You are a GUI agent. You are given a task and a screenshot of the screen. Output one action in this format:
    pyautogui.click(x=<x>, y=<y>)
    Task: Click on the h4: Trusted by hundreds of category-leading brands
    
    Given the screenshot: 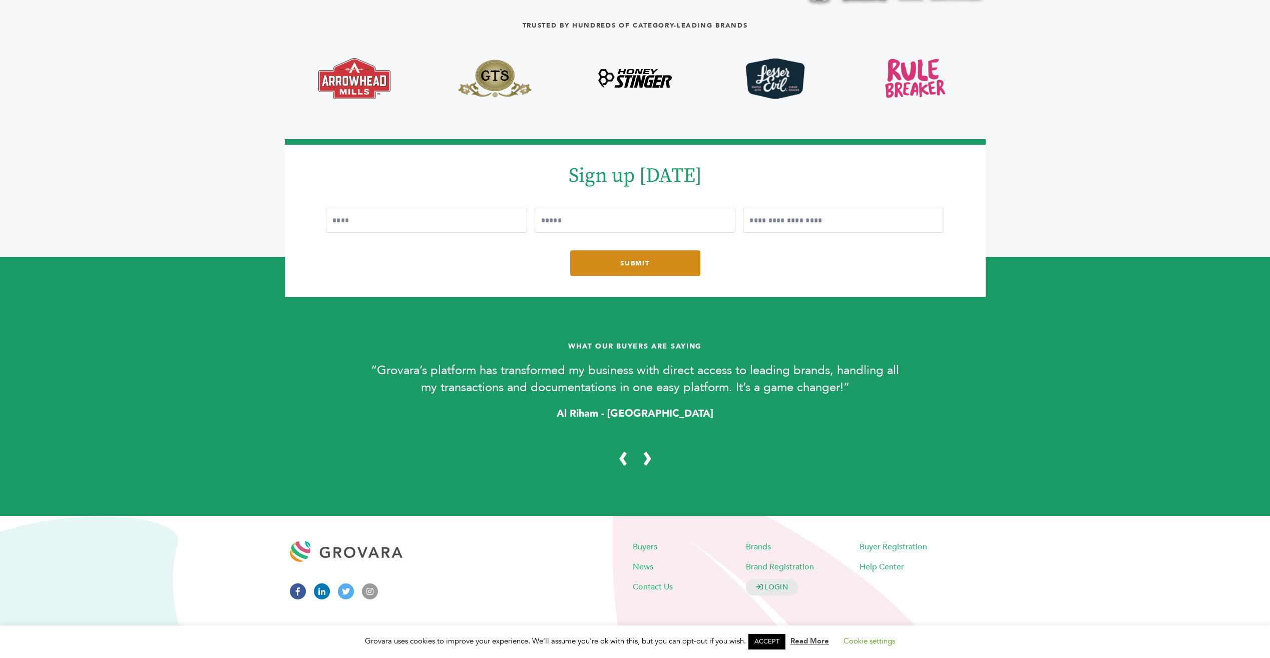 What is the action you would take?
    pyautogui.click(x=635, y=26)
    